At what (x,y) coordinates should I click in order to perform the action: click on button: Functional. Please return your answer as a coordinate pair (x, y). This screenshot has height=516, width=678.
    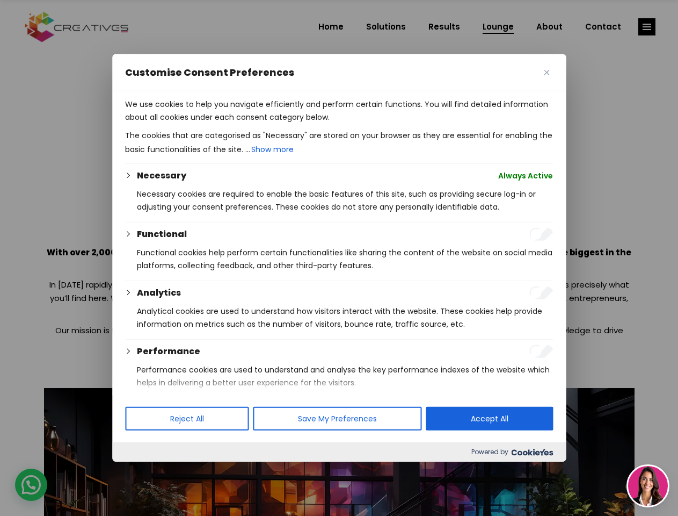
    Looking at the image, I should click on (162, 234).